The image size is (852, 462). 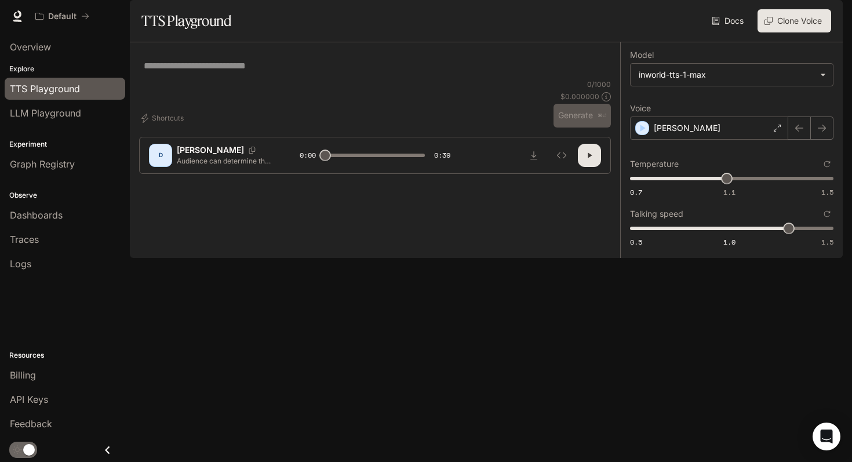 What do you see at coordinates (308, 155) in the screenshot?
I see `span: 0:00` at bounding box center [308, 155].